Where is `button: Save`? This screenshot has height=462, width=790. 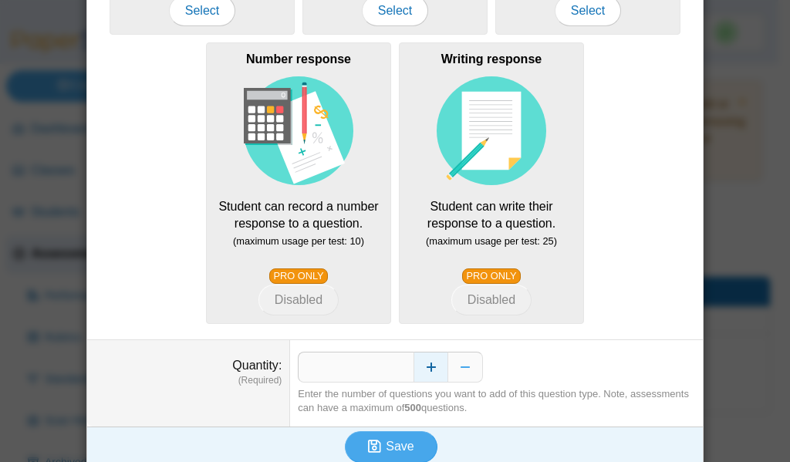
button: Save is located at coordinates (391, 447).